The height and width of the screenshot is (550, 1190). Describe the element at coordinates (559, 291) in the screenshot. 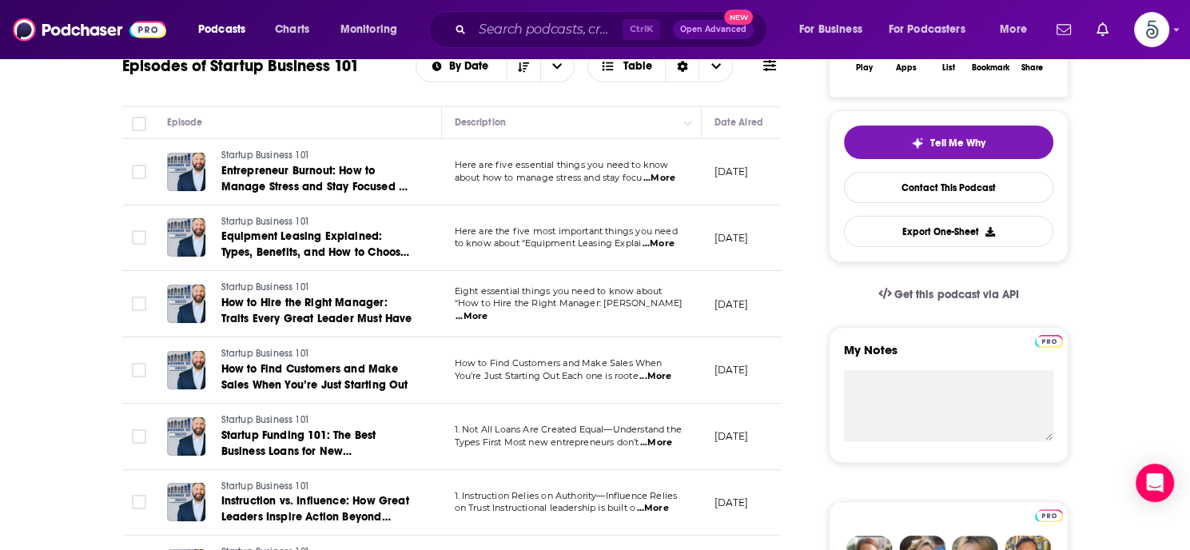

I see `span: Eight essential things you need to know about` at that location.